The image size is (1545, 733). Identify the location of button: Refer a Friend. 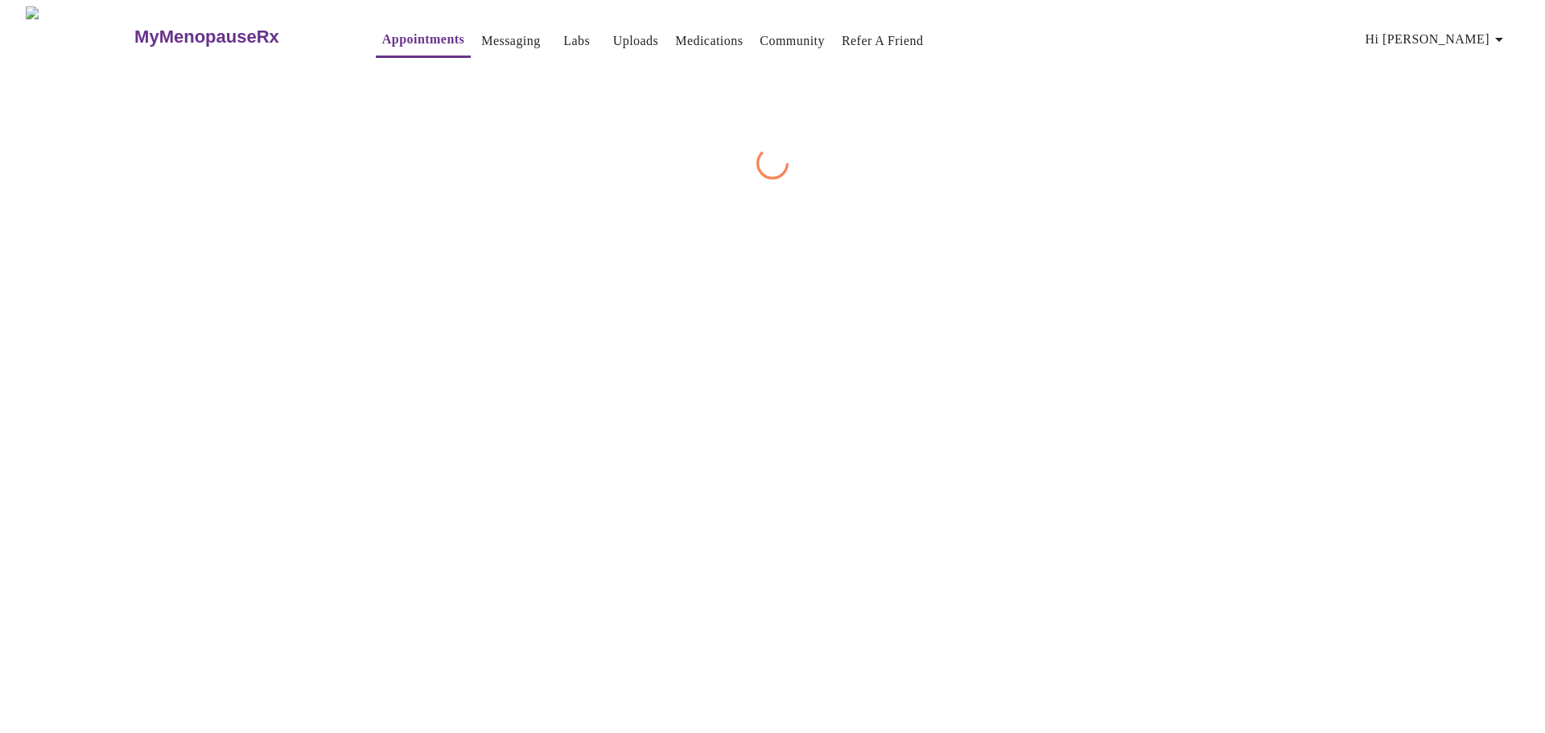
(883, 41).